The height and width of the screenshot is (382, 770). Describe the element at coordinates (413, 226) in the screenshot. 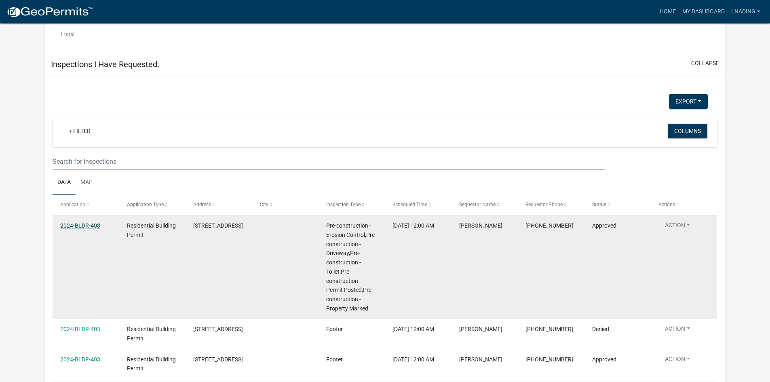

I see `span: 12/12/2024, 12:00 AM` at that location.